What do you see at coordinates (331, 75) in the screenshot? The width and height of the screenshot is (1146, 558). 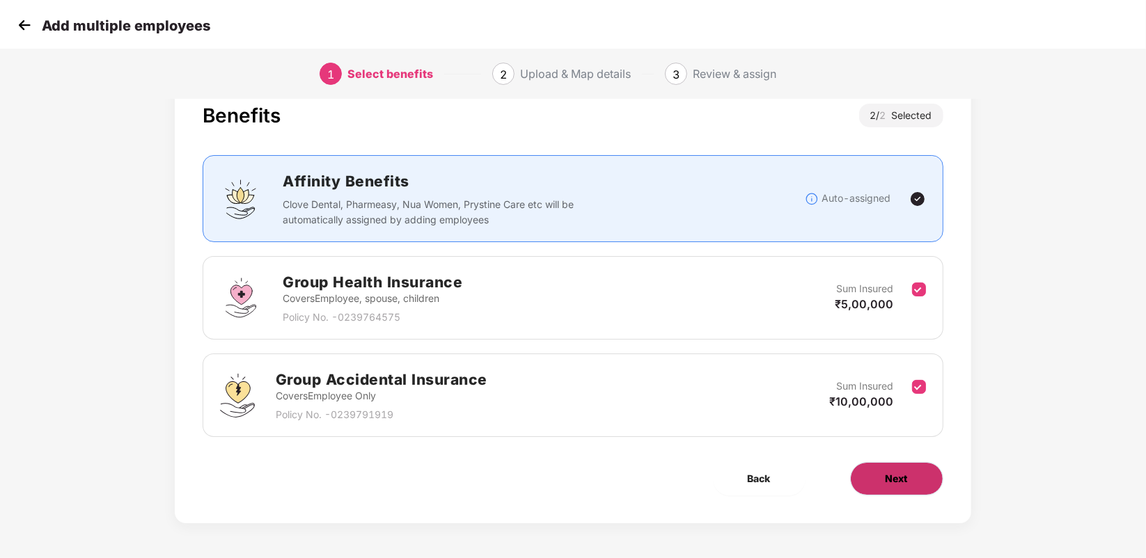 I see `span: 1` at bounding box center [331, 75].